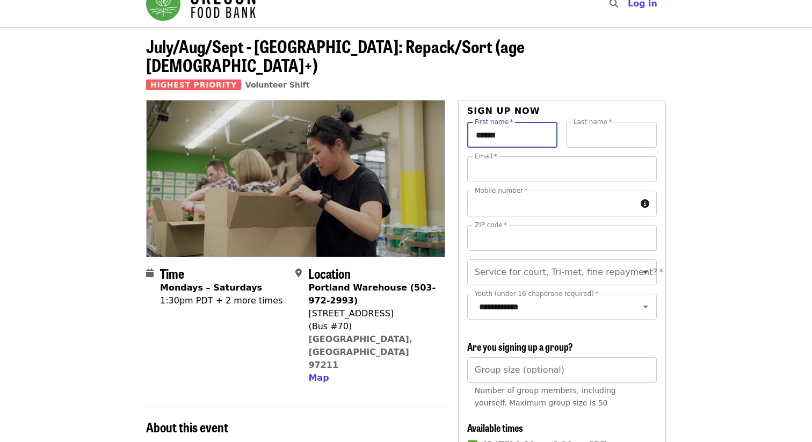  What do you see at coordinates (491, 225) in the screenshot?
I see `label: ZIP code` at bounding box center [491, 225].